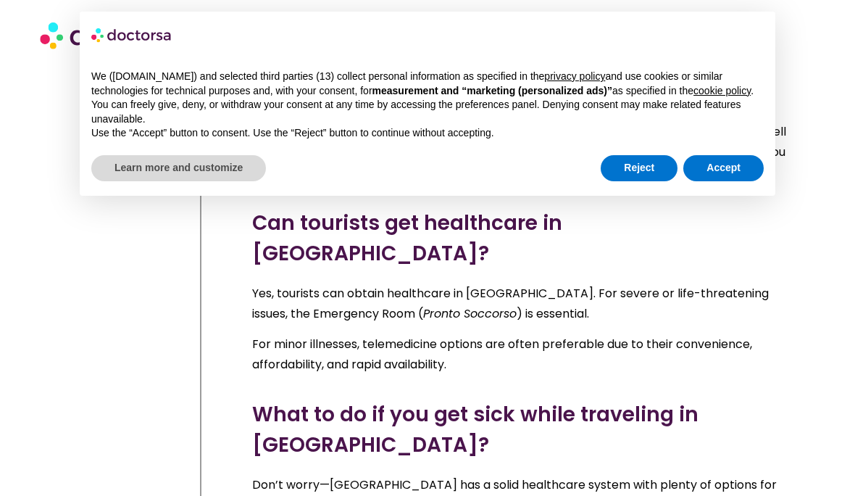 The height and width of the screenshot is (496, 855). I want to click on em: Pronto Soccorso, so click(470, 313).